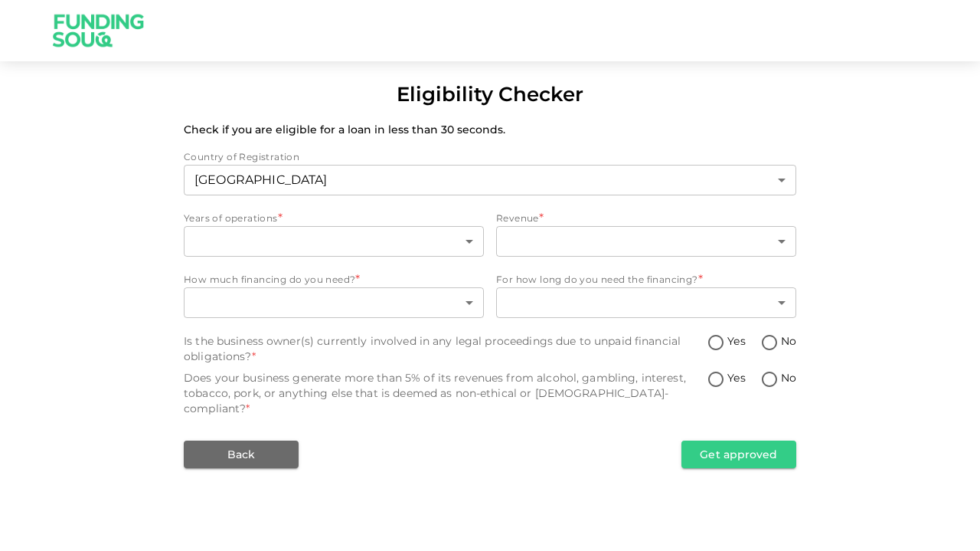 Image resolution: width=980 pixels, height=551 pixels. Describe the element at coordinates (270, 279) in the screenshot. I see `span: How much financing do you need?` at that location.